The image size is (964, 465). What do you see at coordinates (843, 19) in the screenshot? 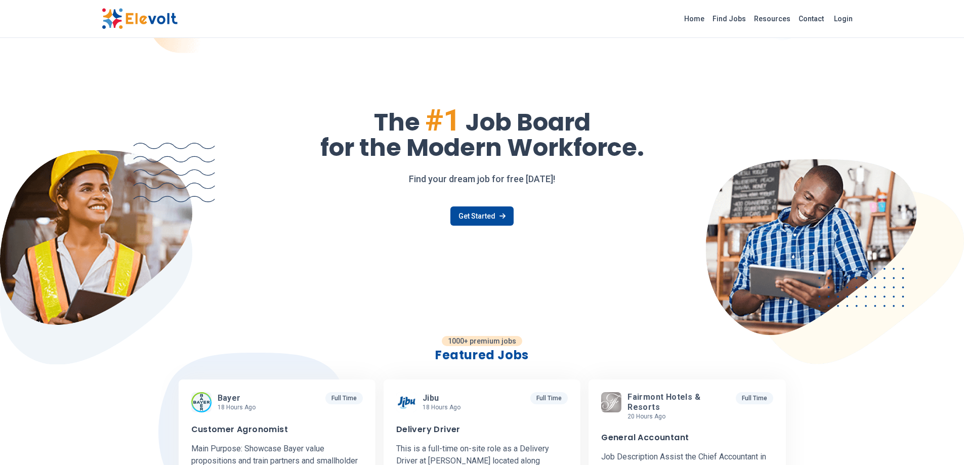
I see `a: Login` at bounding box center [843, 19].